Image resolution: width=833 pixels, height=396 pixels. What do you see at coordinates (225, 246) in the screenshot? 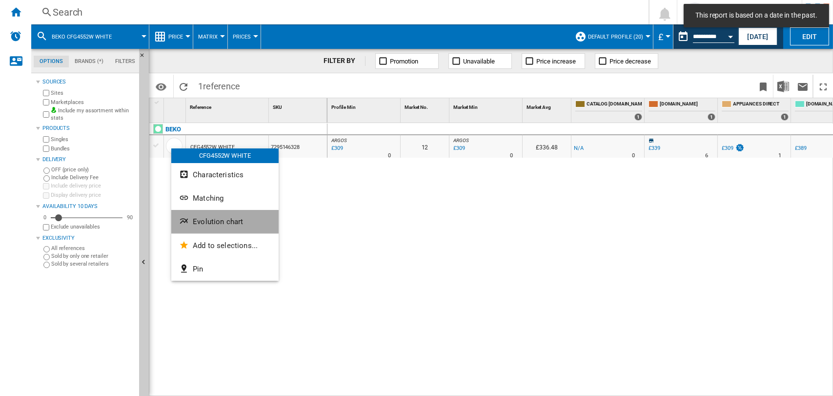
I see `span: Add to selections...` at bounding box center [225, 246].